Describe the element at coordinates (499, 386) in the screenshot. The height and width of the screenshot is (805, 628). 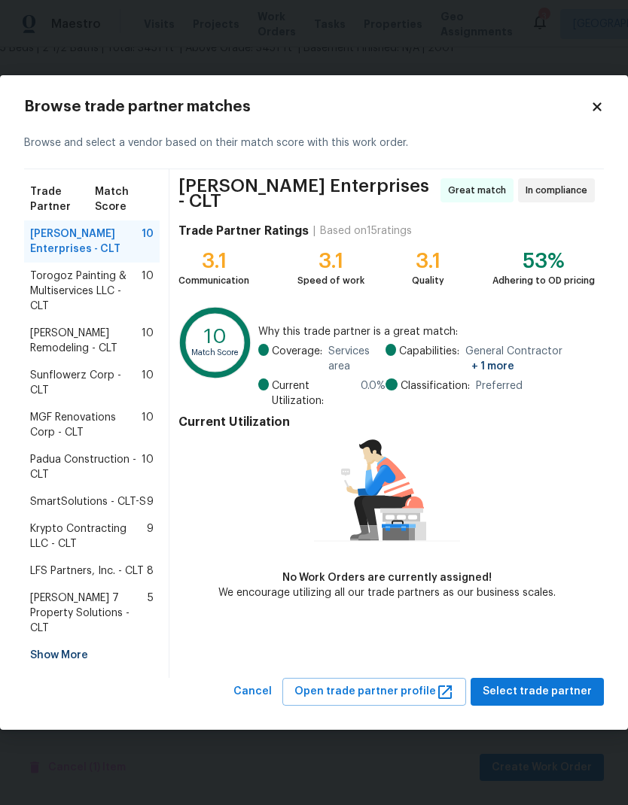
I see `span: Preferred` at that location.